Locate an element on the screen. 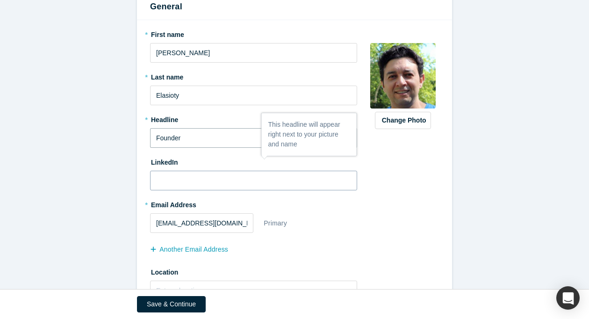 The height and width of the screenshot is (319, 589). label: Location is located at coordinates (253, 270).